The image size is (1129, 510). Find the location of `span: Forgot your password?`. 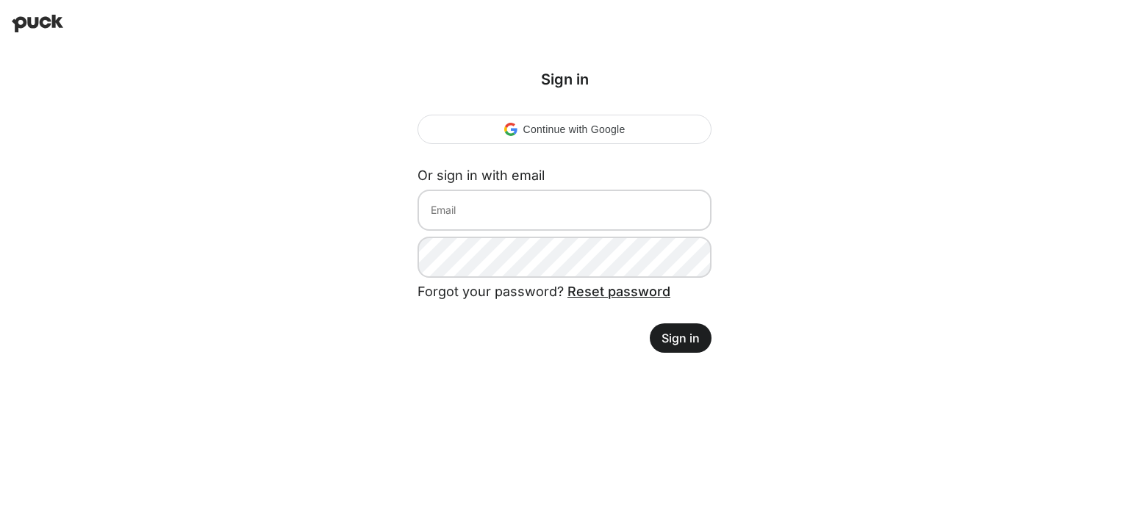

span: Forgot your password? is located at coordinates (544, 291).